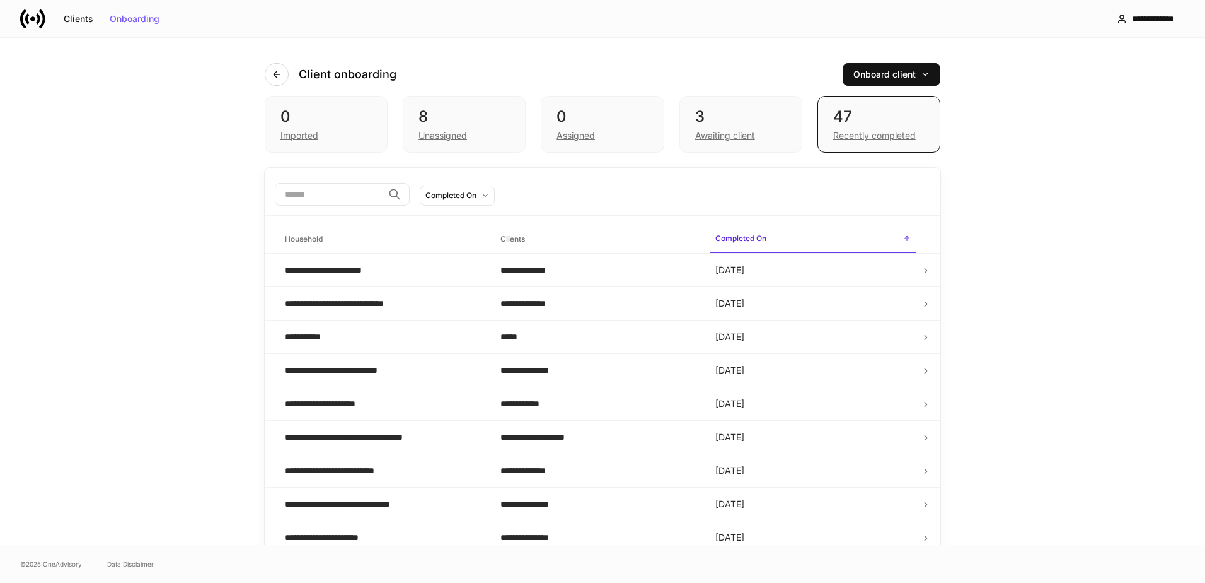  Describe the element at coordinates (464, 124) in the screenshot. I see `div: 8Unassigned` at that location.